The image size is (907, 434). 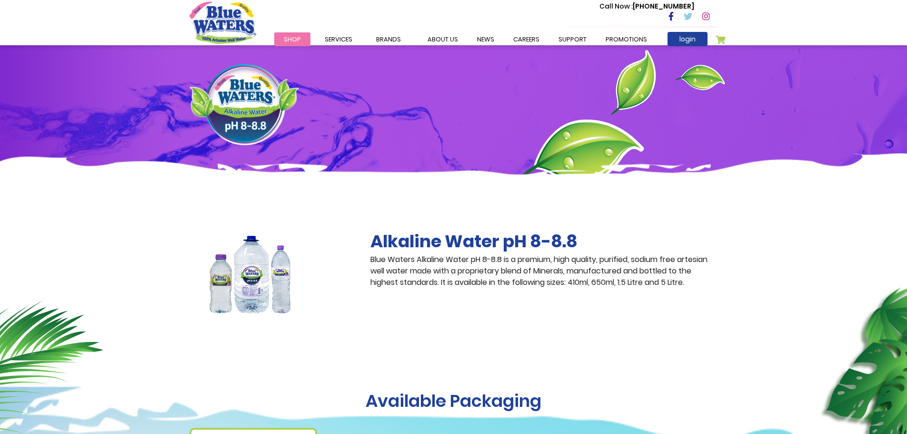 I want to click on a: about us, so click(x=443, y=39).